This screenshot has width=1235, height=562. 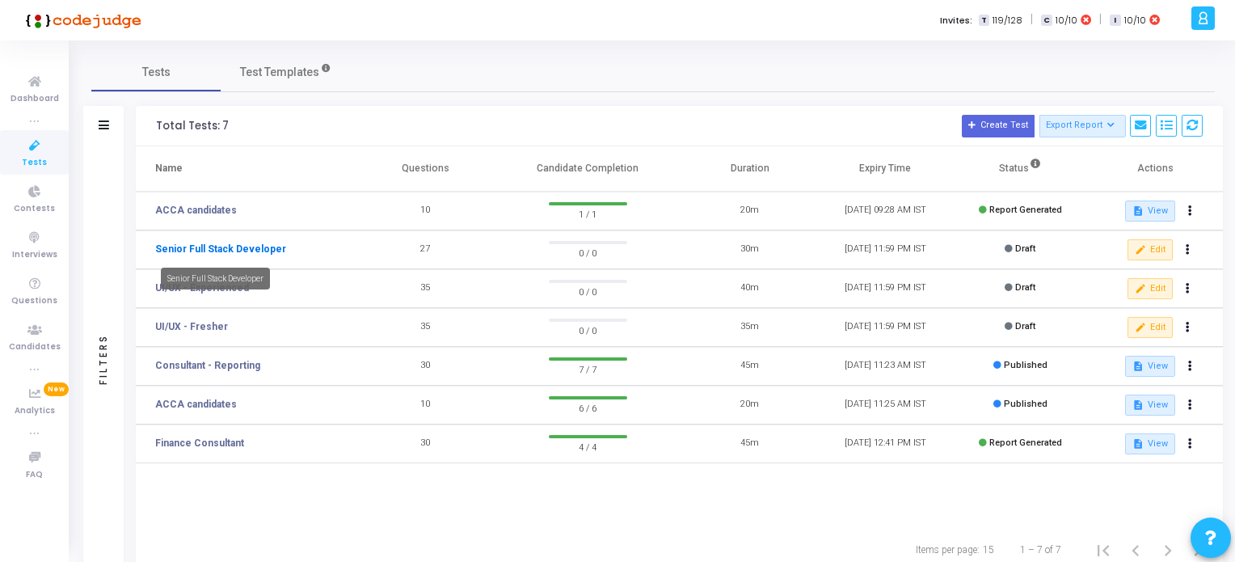 What do you see at coordinates (588, 446) in the screenshot?
I see `span: 4 / 4` at bounding box center [588, 446].